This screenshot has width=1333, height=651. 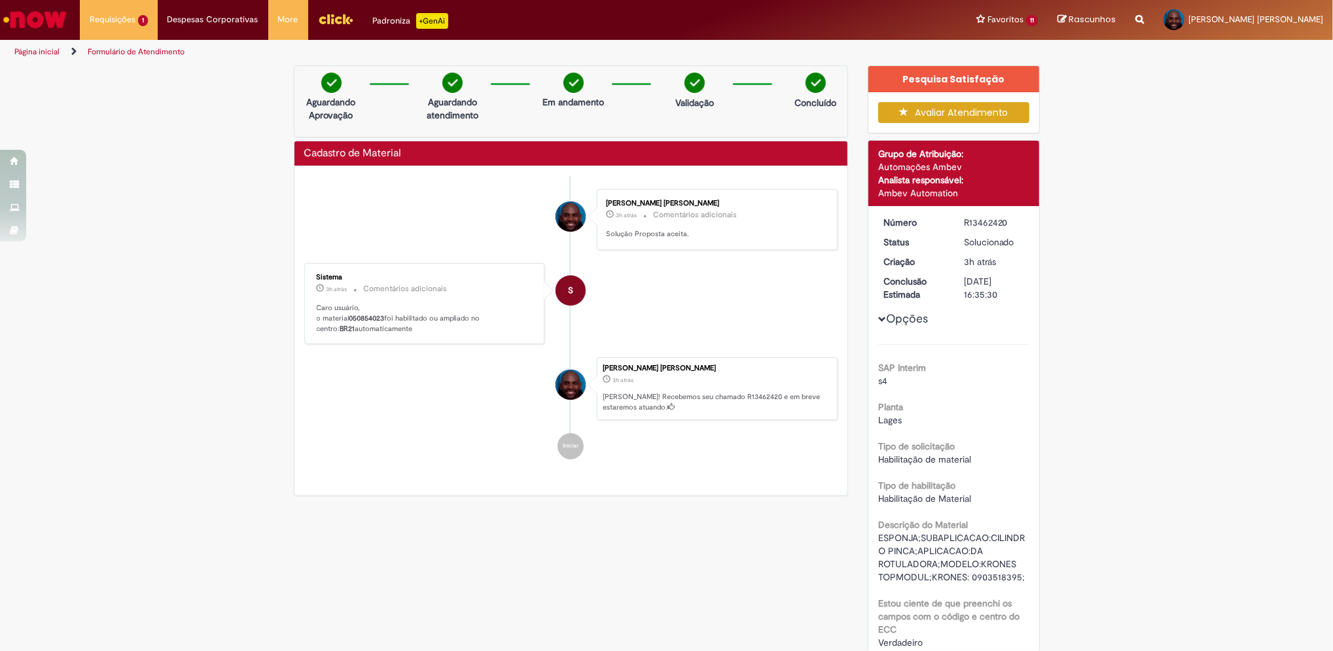 What do you see at coordinates (914, 262) in the screenshot?
I see `dt: Criação` at bounding box center [914, 262].